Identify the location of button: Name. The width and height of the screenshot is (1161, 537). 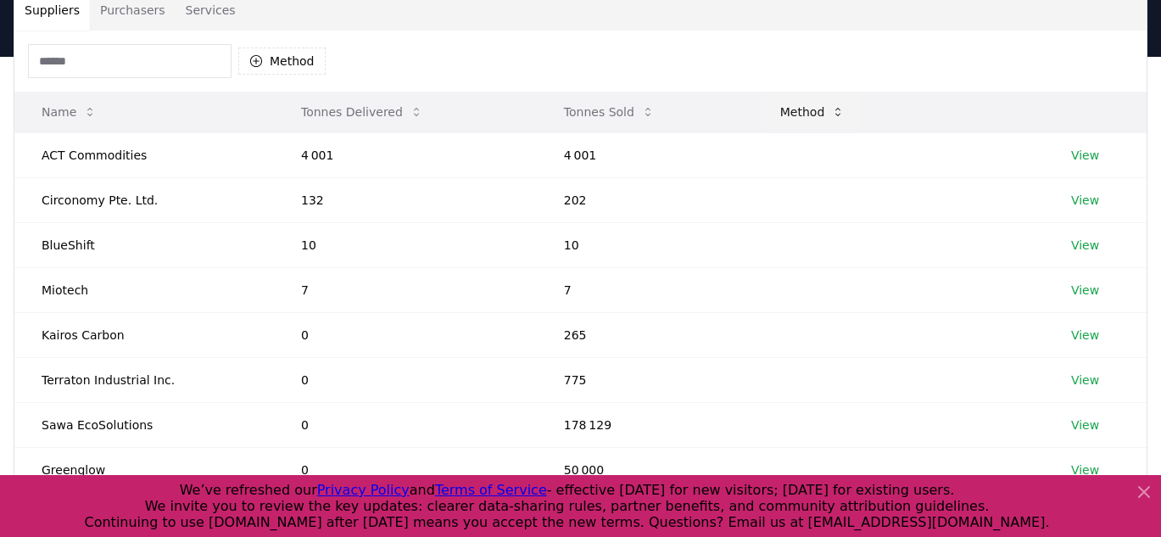
(69, 112).